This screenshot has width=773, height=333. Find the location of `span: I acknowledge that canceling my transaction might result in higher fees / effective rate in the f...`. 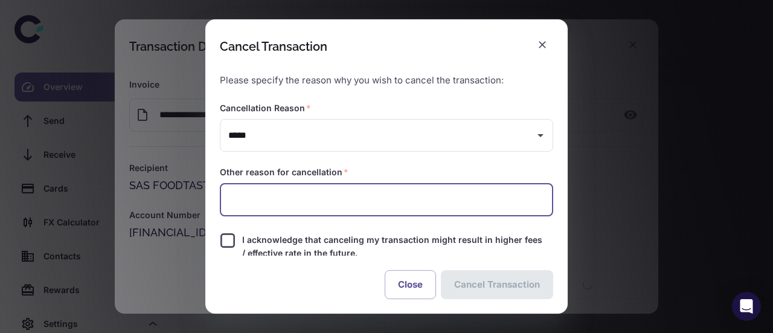

span: I acknowledge that canceling my transaction might result in higher fees / effective rate in the f... is located at coordinates (392, 246).